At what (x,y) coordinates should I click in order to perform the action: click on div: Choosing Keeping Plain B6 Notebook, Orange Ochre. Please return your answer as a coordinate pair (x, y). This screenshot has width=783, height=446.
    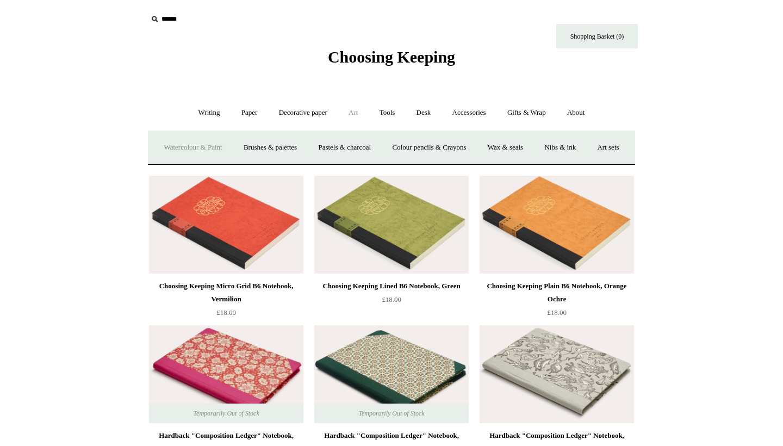
    Looking at the image, I should click on (557, 293).